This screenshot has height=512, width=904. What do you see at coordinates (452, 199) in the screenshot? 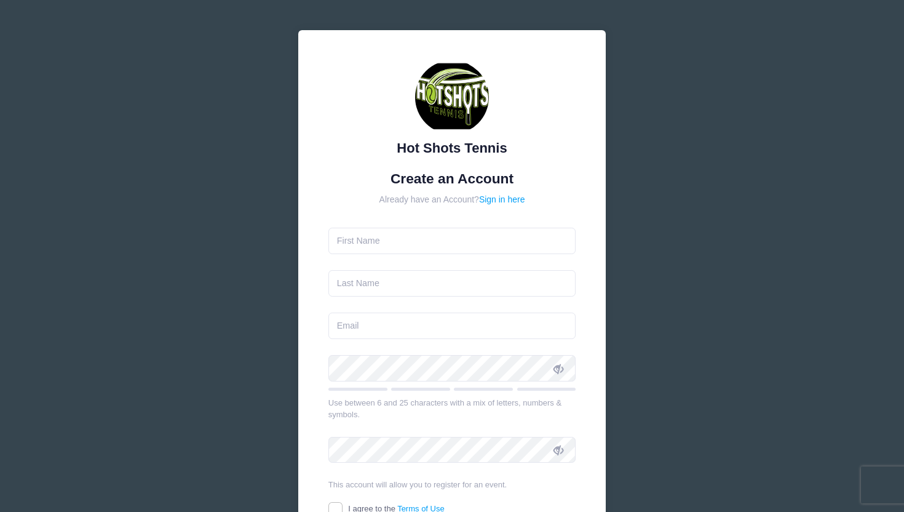
I see `div: Already have an Account?` at bounding box center [452, 199].